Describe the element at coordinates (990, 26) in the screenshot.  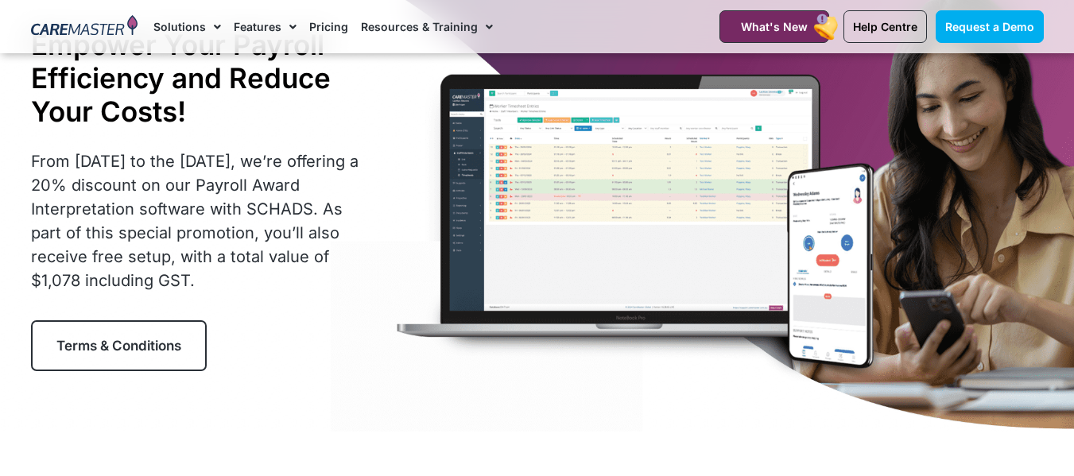
I see `span: Request a Demo` at that location.